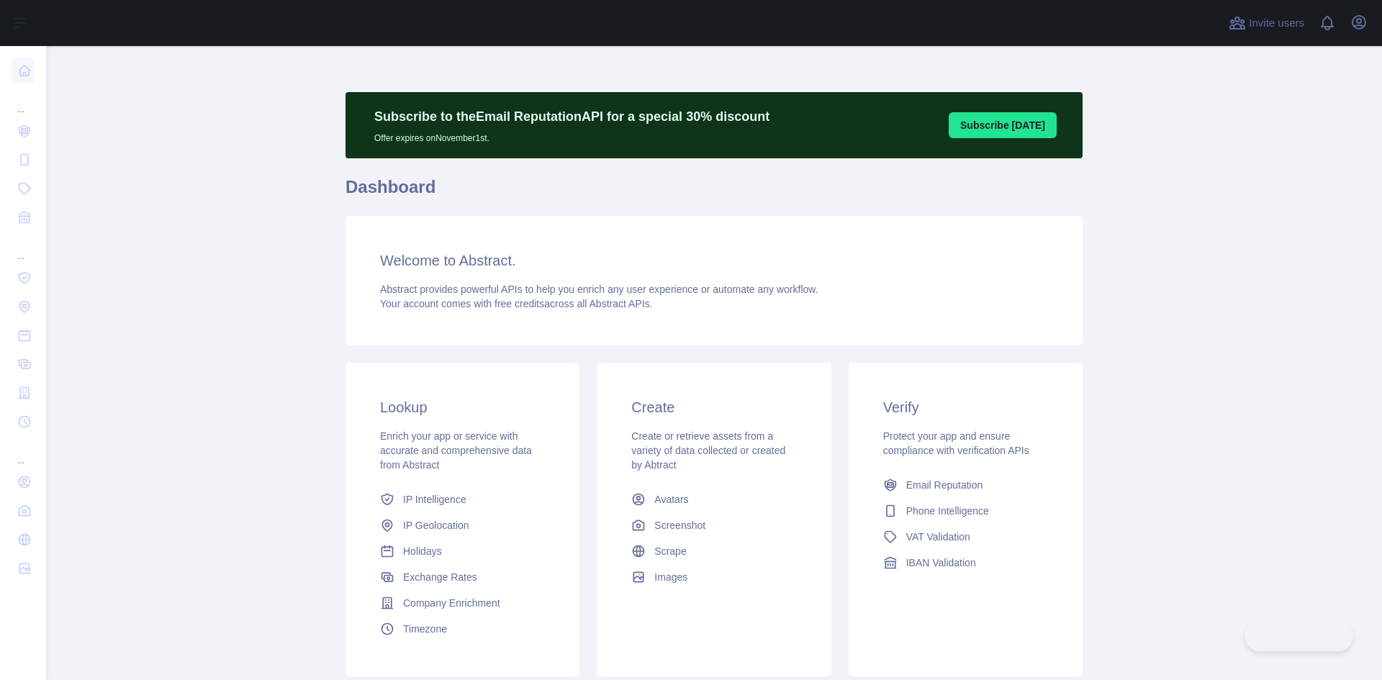  Describe the element at coordinates (462, 577) in the screenshot. I see `a: Exchange Rates` at that location.